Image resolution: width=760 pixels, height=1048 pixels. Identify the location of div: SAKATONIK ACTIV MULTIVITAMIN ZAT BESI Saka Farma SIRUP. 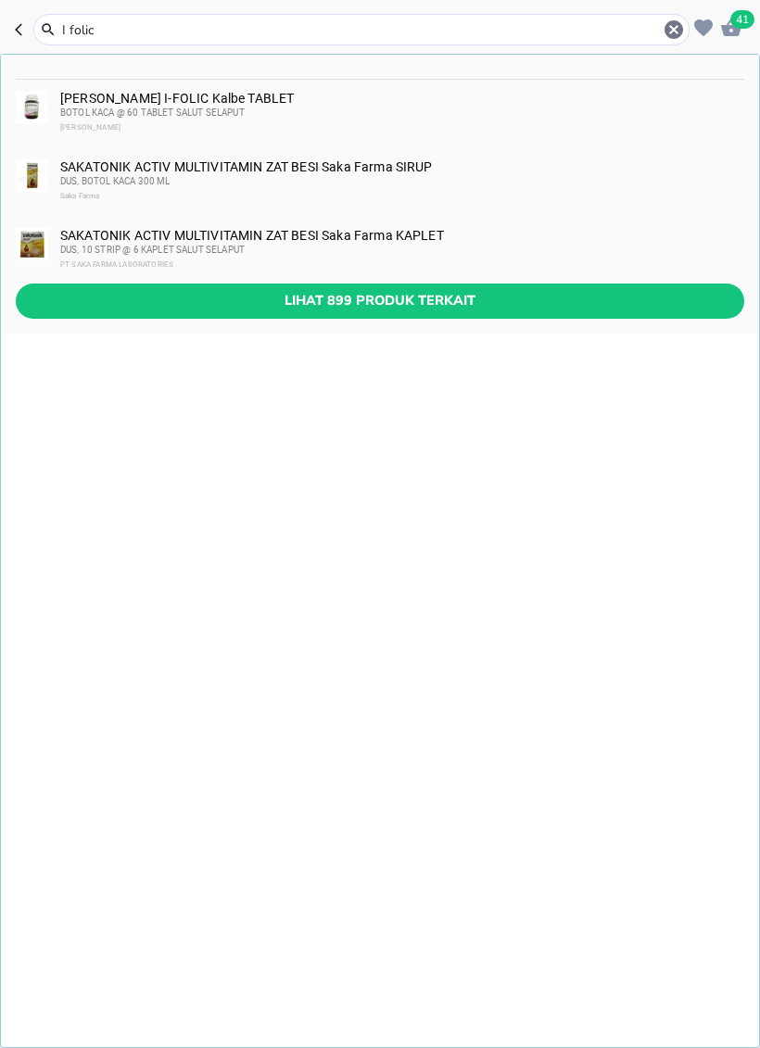
(401, 182).